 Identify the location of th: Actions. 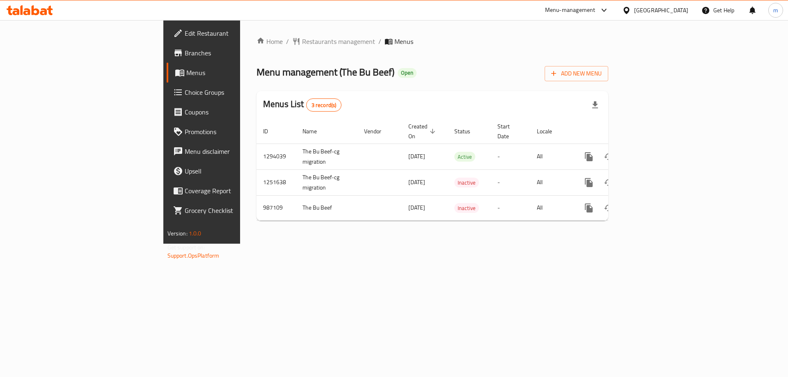
(619, 131).